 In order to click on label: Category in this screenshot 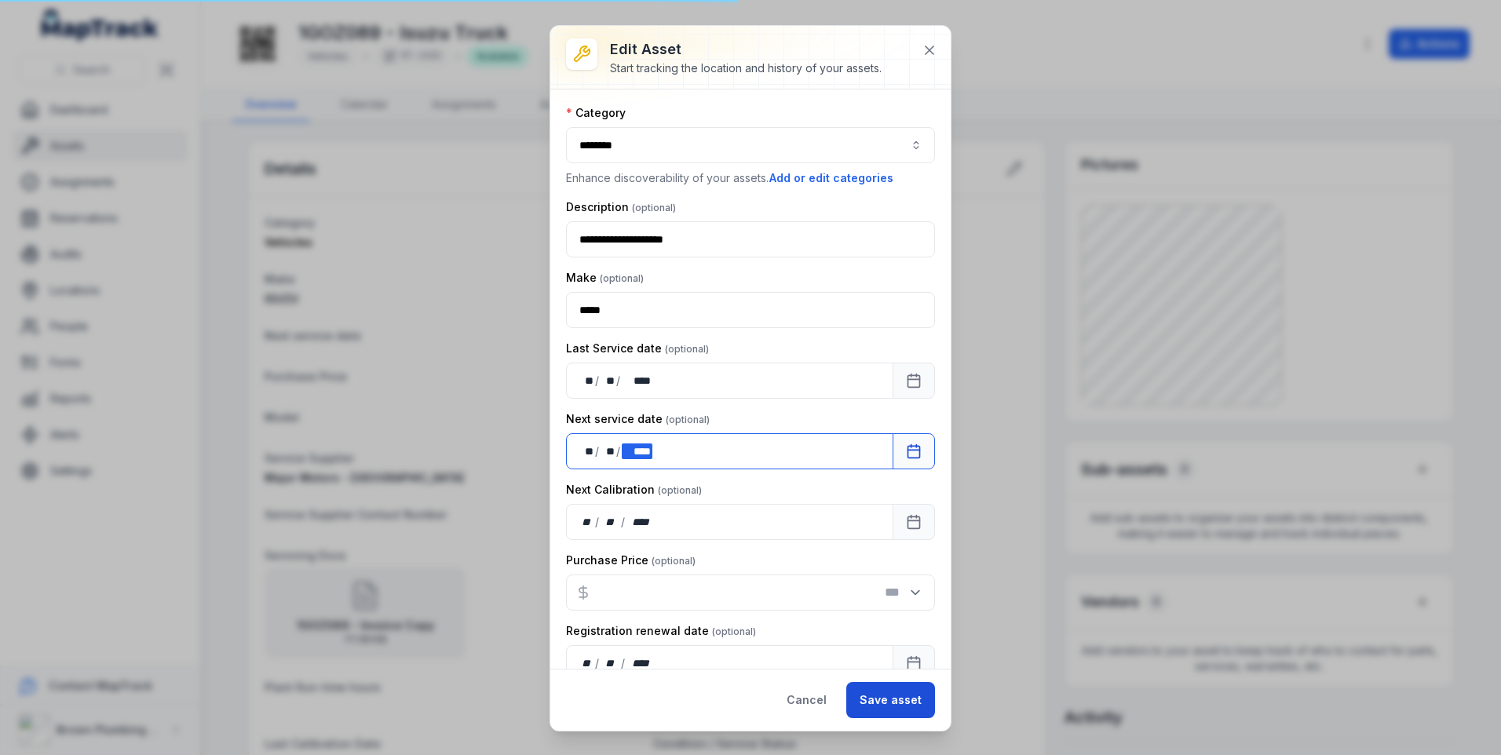, I will do `click(596, 113)`.